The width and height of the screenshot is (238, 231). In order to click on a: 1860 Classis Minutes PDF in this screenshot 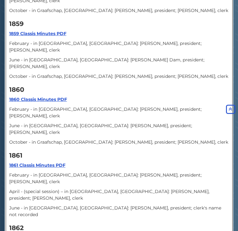, I will do `click(38, 99)`.